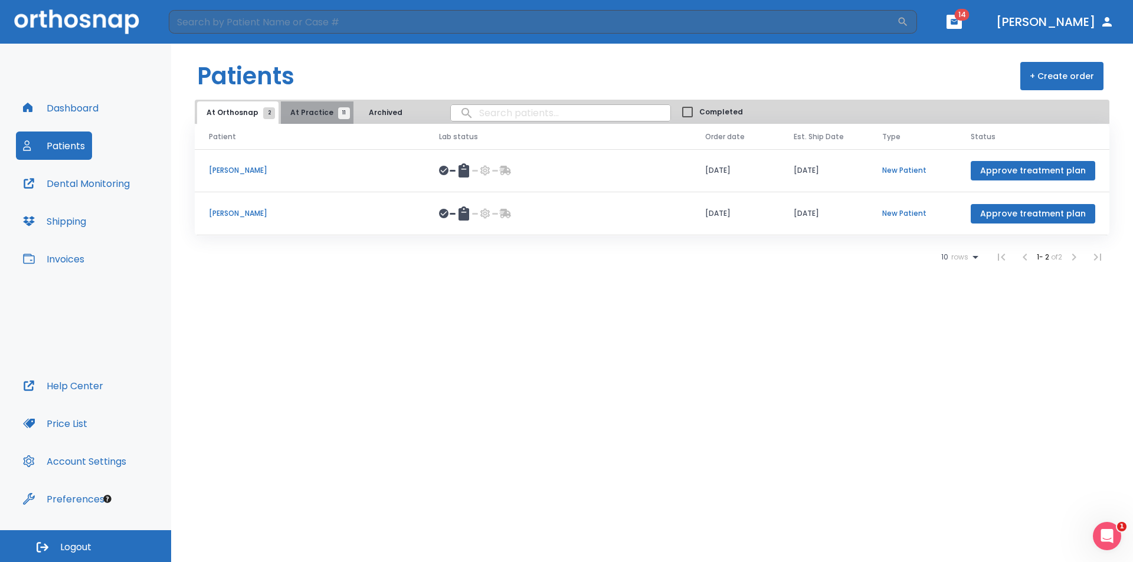 Image resolution: width=1133 pixels, height=562 pixels. I want to click on span: 1, so click(1122, 527).